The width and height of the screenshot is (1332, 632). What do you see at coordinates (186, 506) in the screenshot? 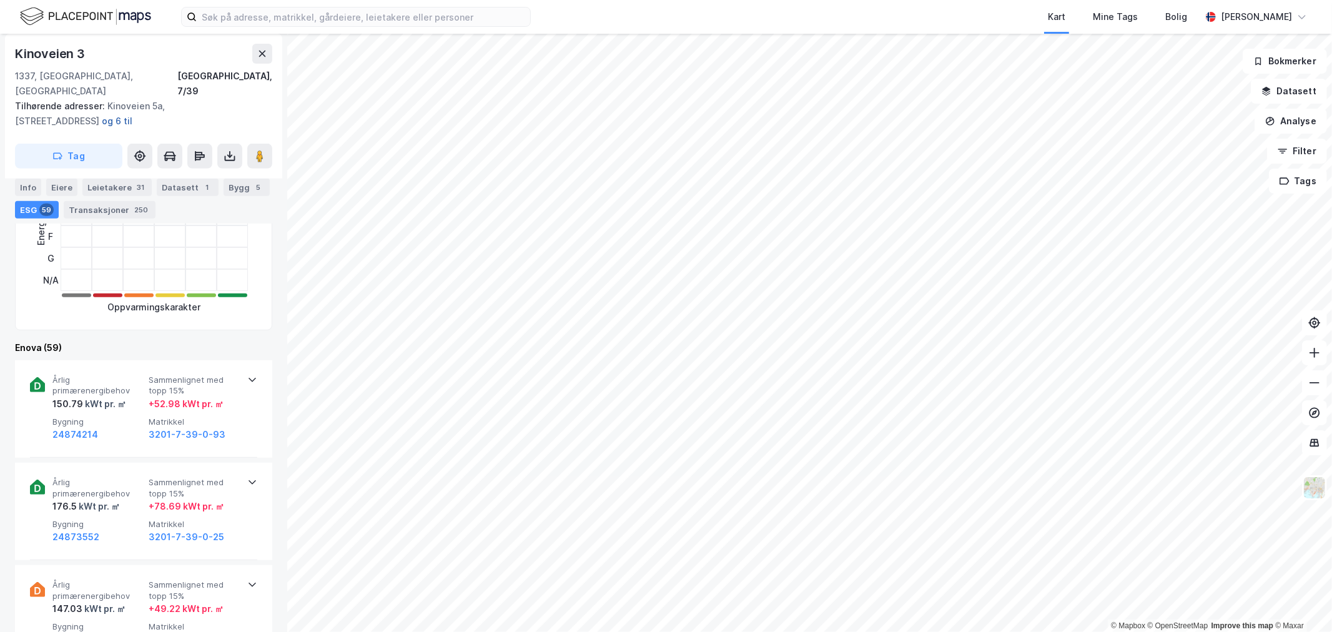
I see `div: + 78.69 kWt pr. ㎡` at bounding box center [186, 506].